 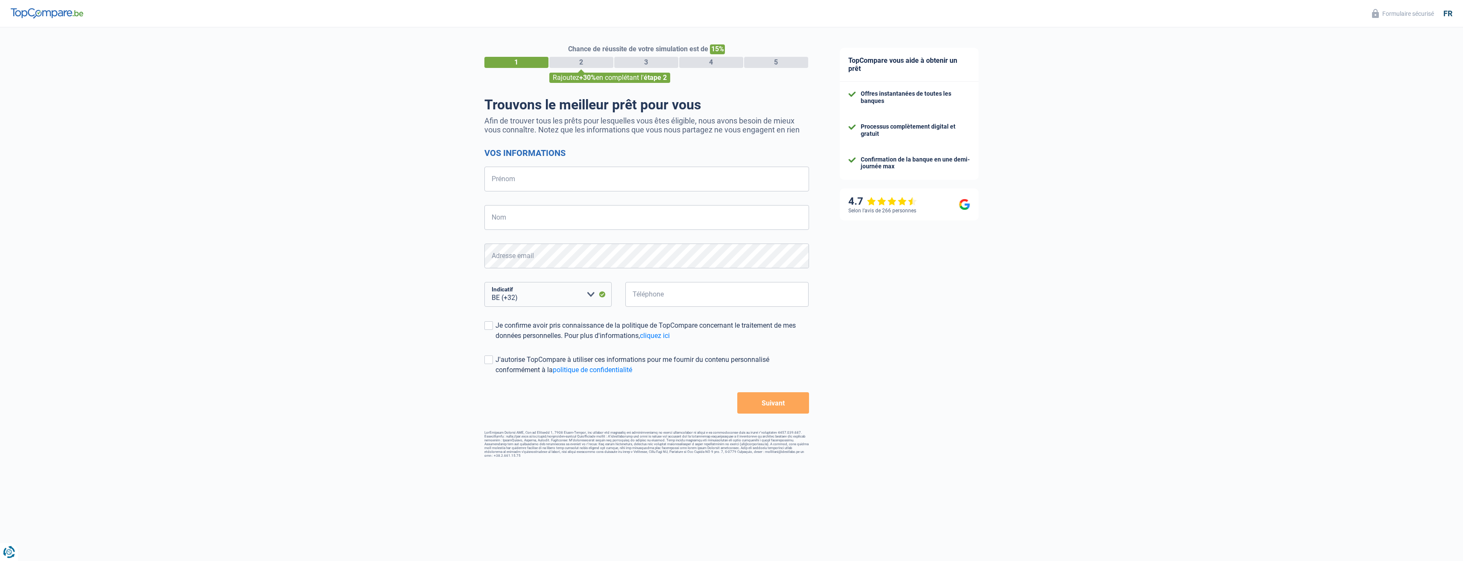 What do you see at coordinates (516, 62) in the screenshot?
I see `div: 1` at bounding box center [516, 62].